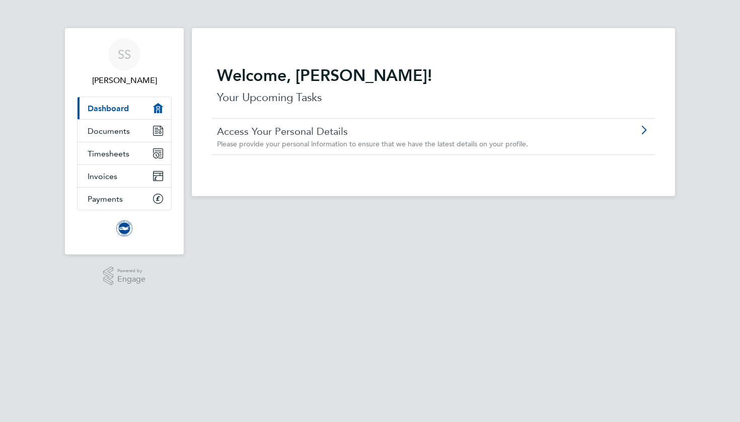  Describe the element at coordinates (124, 228) in the screenshot. I see `img: brightonandhovealbion-logo-retina.png` at that location.